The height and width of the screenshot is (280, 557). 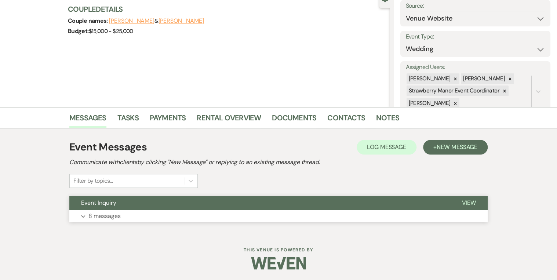 I want to click on button: Event Inquiry, so click(x=260, y=203).